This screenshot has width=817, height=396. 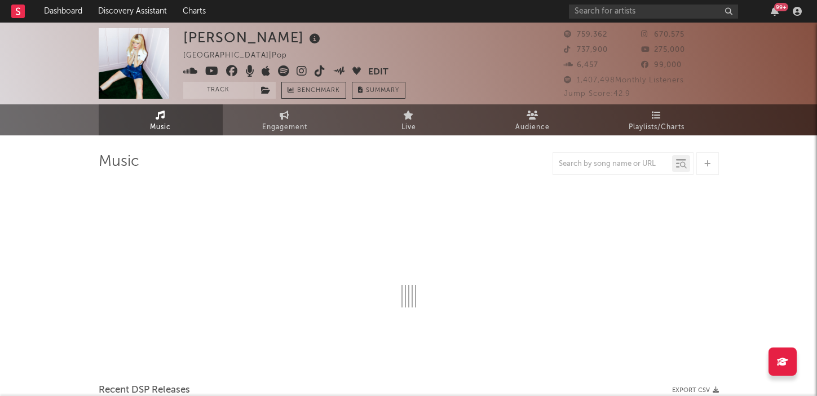 What do you see at coordinates (161, 120) in the screenshot?
I see `a: Music` at bounding box center [161, 120].